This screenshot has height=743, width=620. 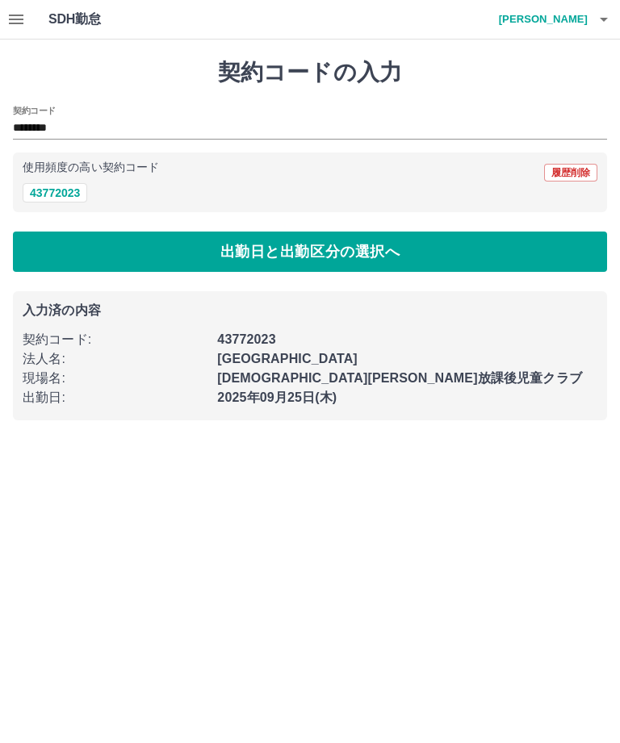 What do you see at coordinates (115, 398) in the screenshot?
I see `p: 出勤日 :` at bounding box center [115, 398].